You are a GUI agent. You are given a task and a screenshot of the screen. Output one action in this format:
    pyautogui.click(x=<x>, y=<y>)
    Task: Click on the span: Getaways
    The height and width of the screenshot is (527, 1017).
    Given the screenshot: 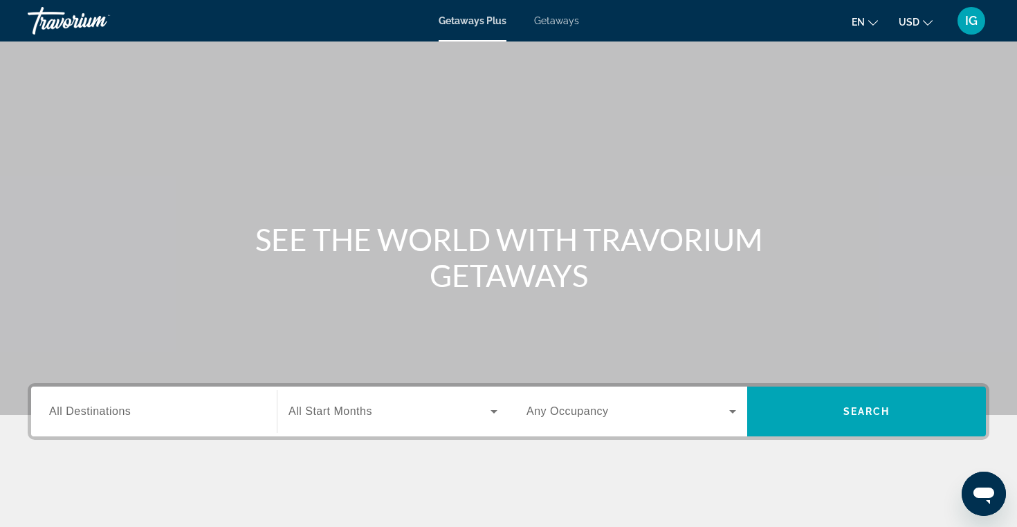 What is the action you would take?
    pyautogui.click(x=556, y=21)
    